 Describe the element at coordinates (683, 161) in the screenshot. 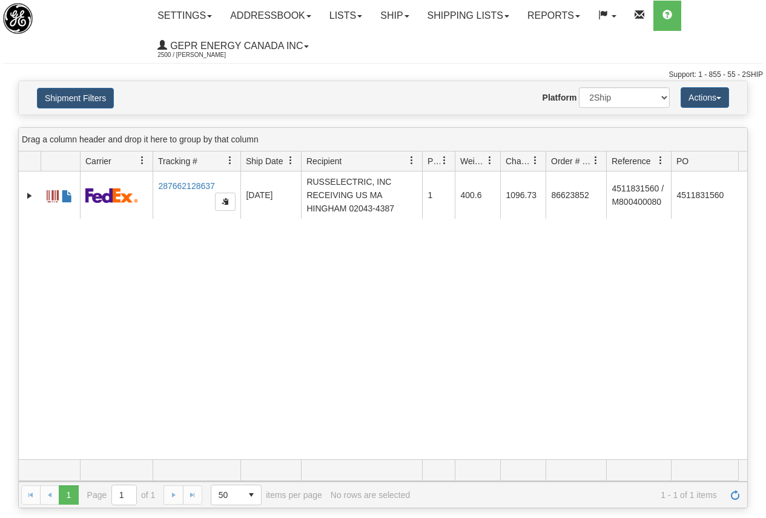

I see `span: PO` at that location.